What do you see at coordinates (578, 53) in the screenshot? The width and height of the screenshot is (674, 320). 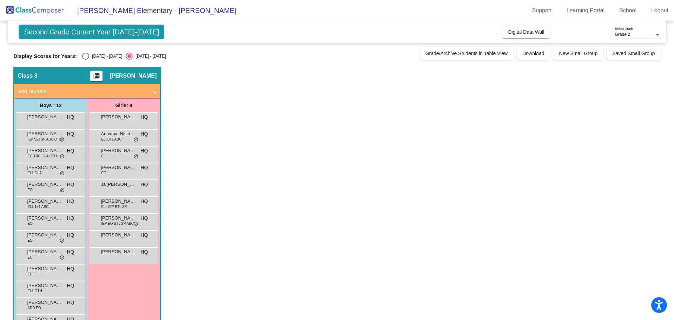 I see `button: New Small Group` at bounding box center [578, 53].